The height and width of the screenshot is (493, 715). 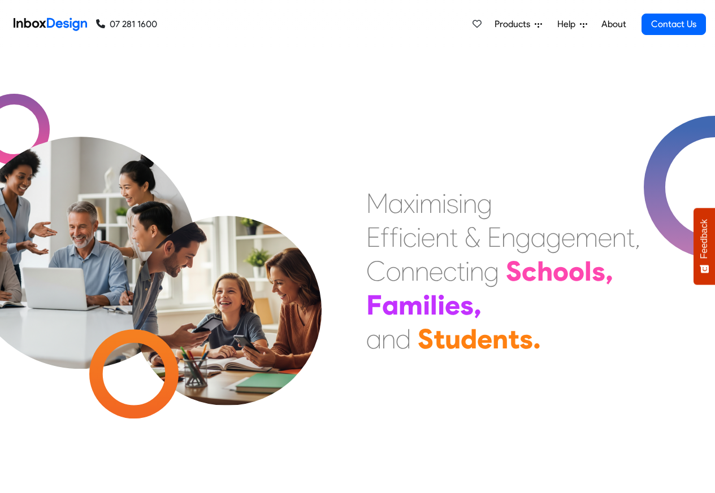 What do you see at coordinates (409, 203) in the screenshot?
I see `div: x` at bounding box center [409, 203].